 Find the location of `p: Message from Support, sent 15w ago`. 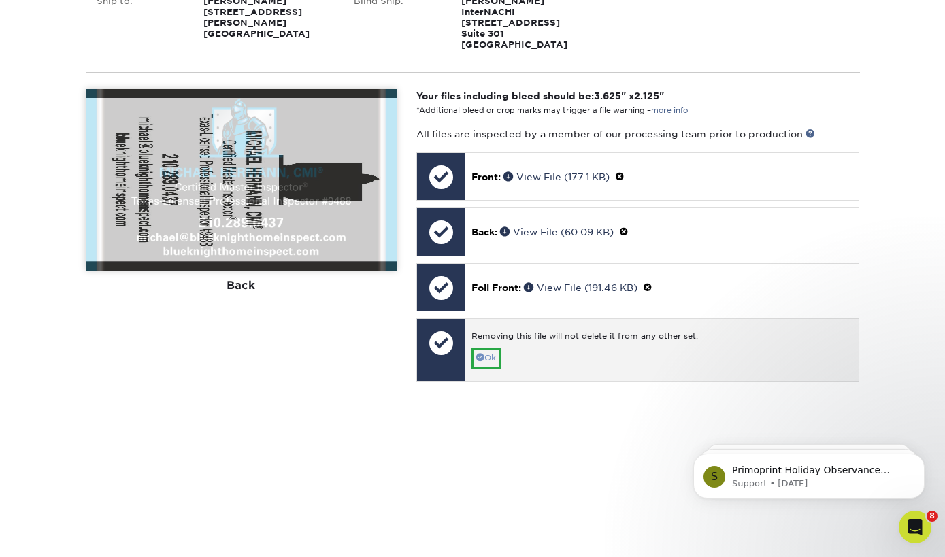

p: Message from Support, sent 15w ago is located at coordinates (147, 59).